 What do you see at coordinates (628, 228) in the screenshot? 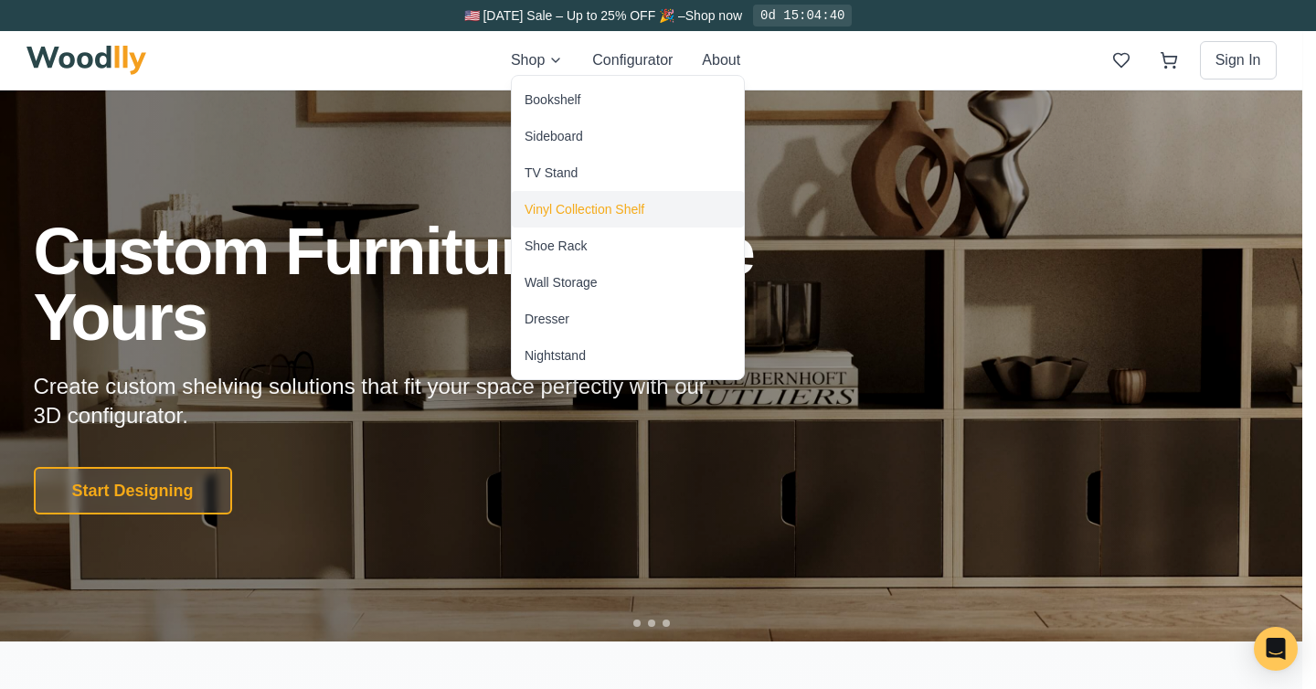
I see `div: Shop` at bounding box center [628, 228].